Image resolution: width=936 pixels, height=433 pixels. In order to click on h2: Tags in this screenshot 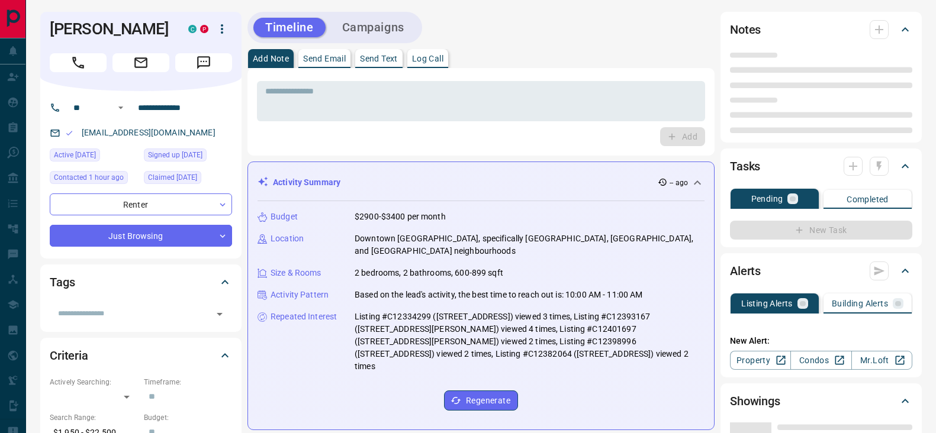, I will do `click(62, 282)`.